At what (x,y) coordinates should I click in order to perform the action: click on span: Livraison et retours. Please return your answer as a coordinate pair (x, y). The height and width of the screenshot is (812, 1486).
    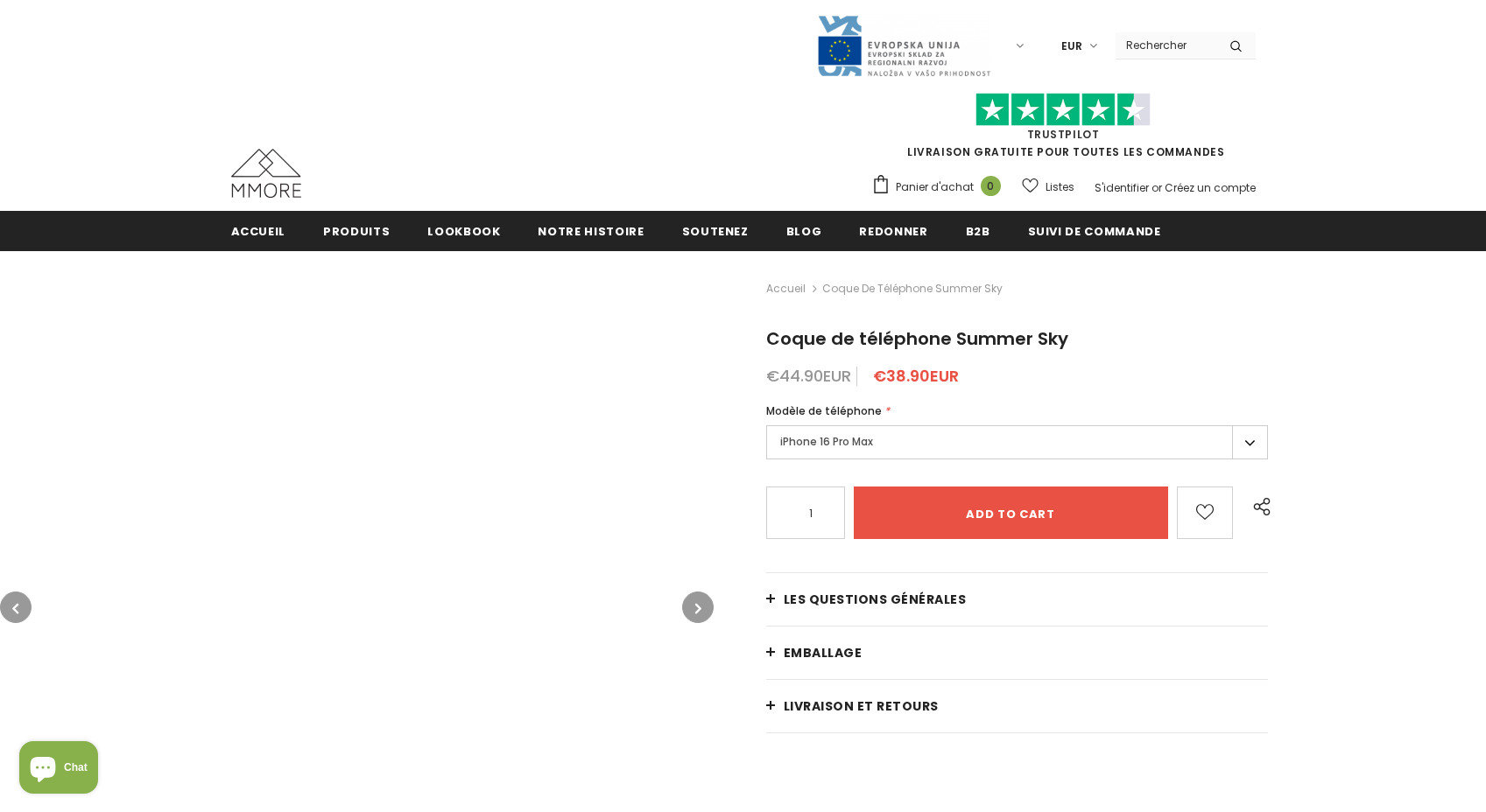
    Looking at the image, I should click on (861, 707).